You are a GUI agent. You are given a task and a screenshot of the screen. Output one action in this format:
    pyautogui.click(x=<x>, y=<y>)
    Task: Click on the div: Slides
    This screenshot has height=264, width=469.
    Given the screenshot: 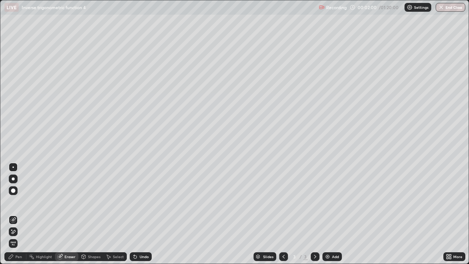 What is the action you would take?
    pyautogui.click(x=268, y=256)
    